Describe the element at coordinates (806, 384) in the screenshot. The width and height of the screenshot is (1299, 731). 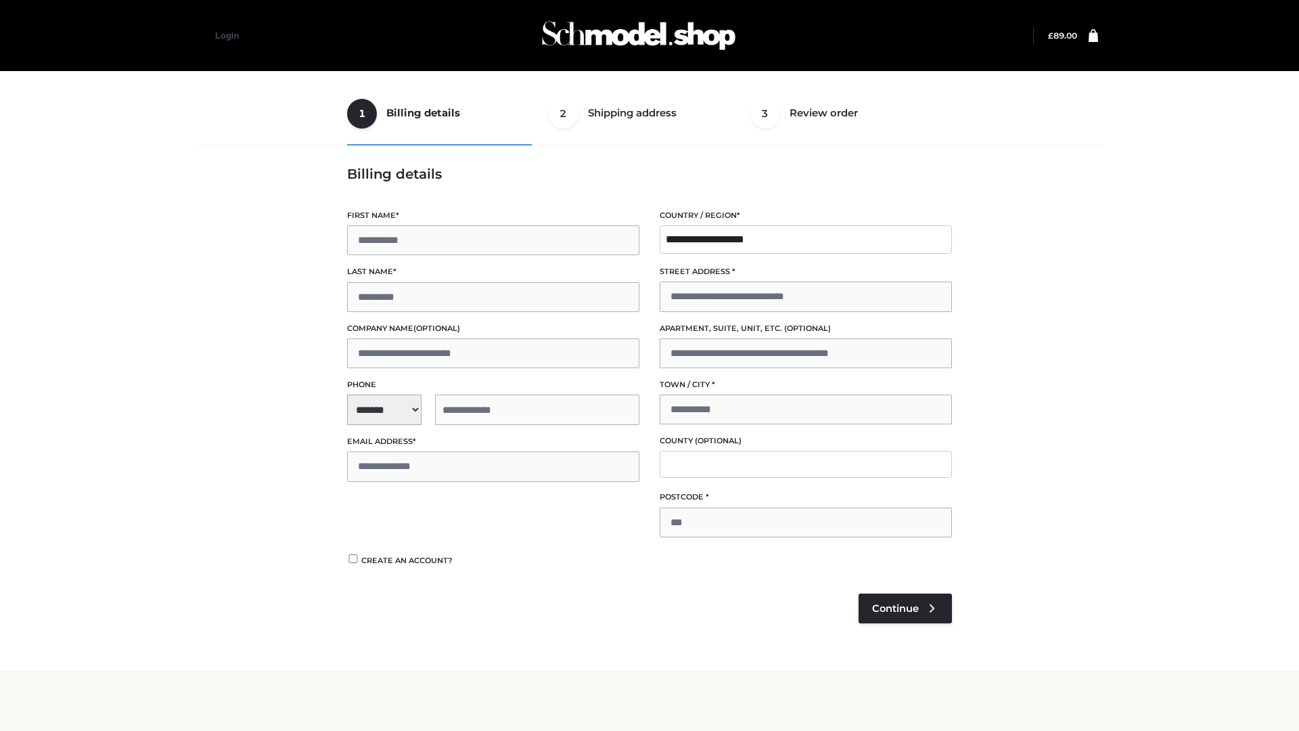
I see `label: Town / City` at that location.